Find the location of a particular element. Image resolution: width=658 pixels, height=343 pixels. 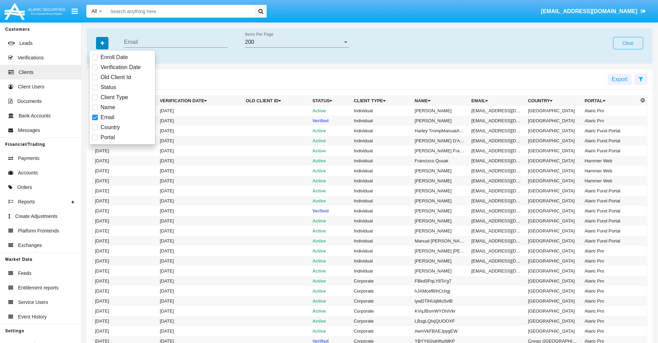

span: Old Client Id is located at coordinates (116, 77).